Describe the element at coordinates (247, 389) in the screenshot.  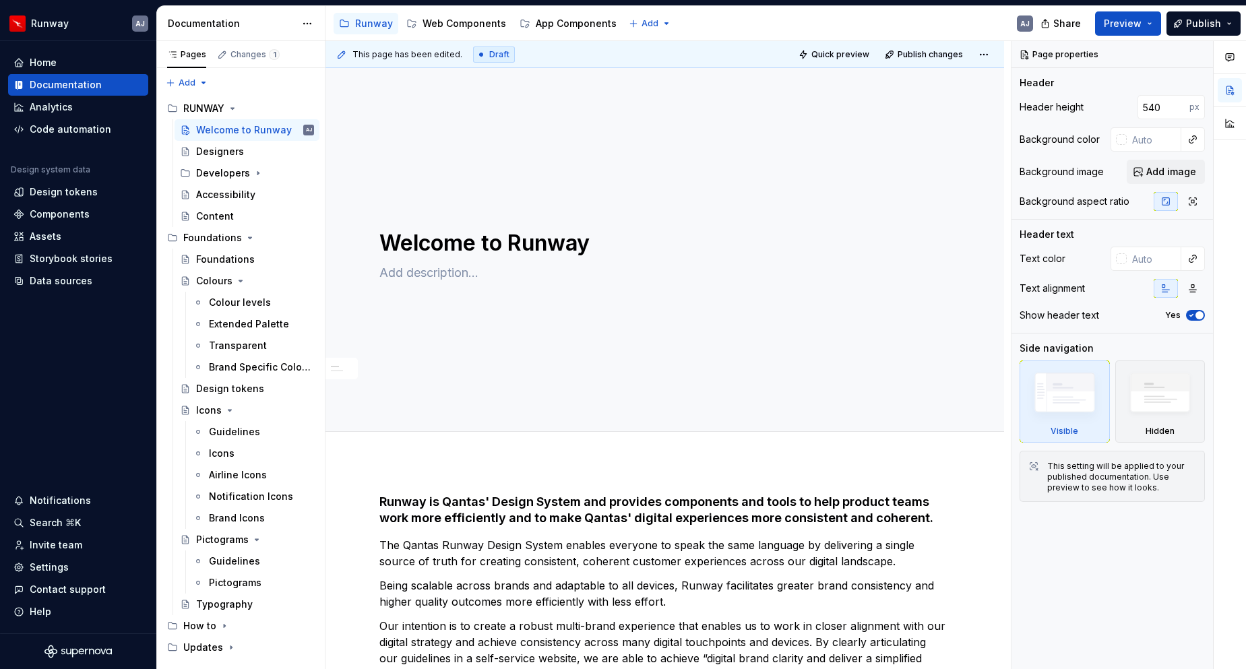
I see `a: Design tokens` at that location.